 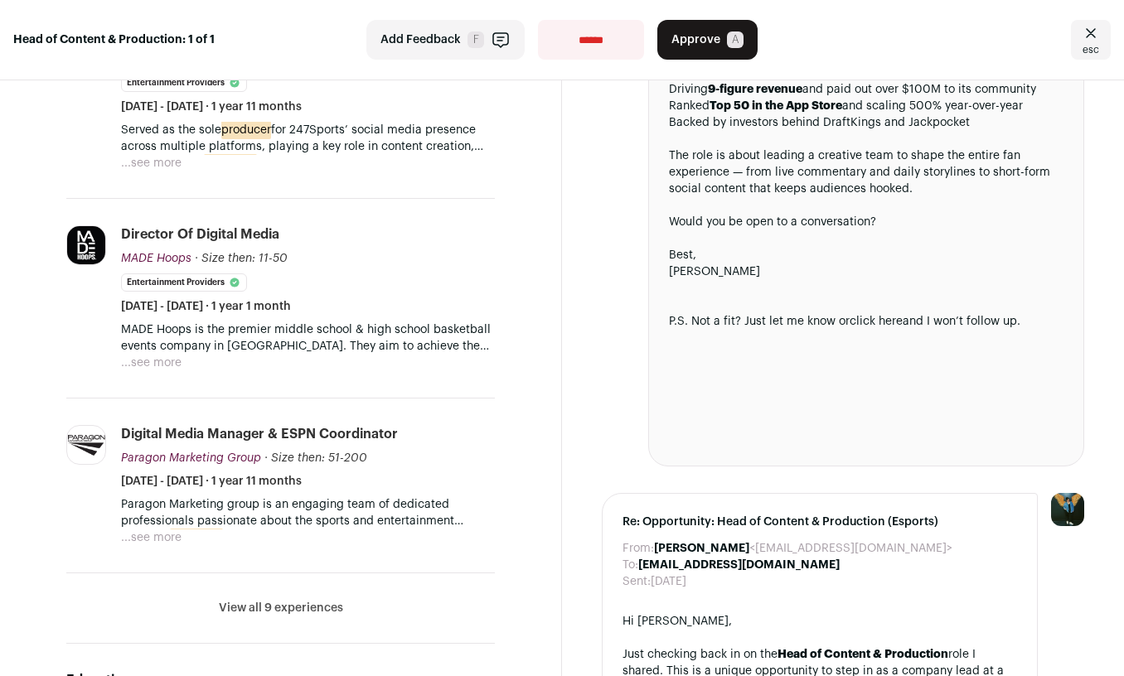 What do you see at coordinates (638, 549) in the screenshot?
I see `dt: From:` at bounding box center [638, 549].